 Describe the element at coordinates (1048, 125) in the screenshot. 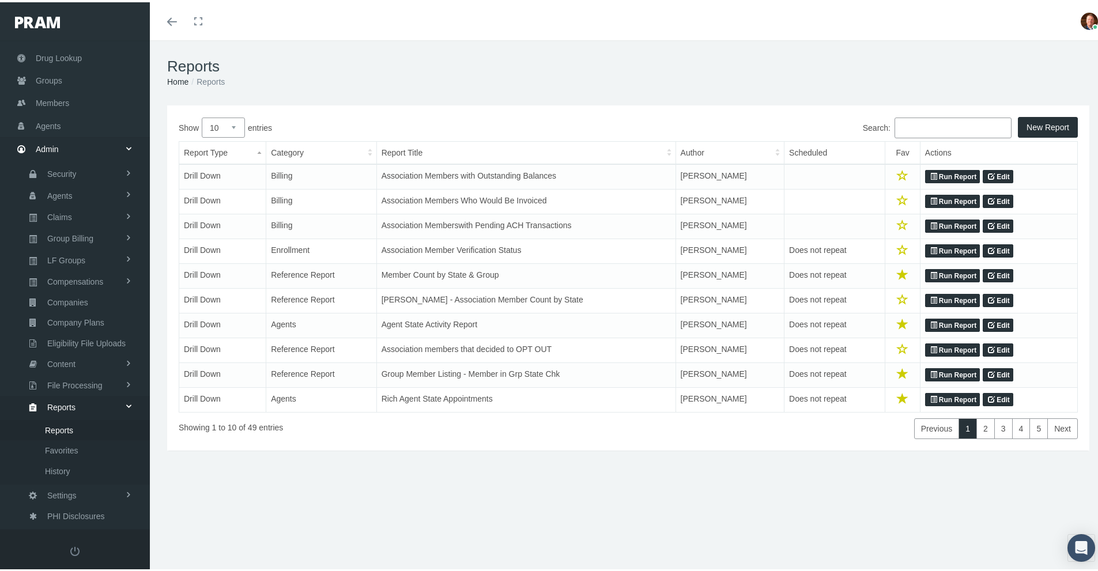

I see `button: New Report` at that location.